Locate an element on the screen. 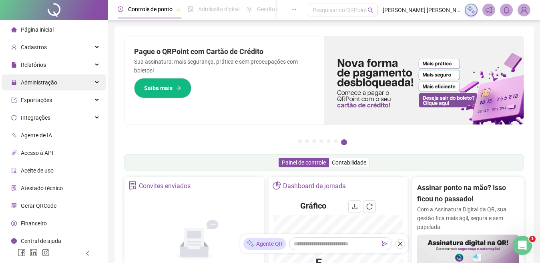  div: Dashboard de jornada is located at coordinates (314, 186).